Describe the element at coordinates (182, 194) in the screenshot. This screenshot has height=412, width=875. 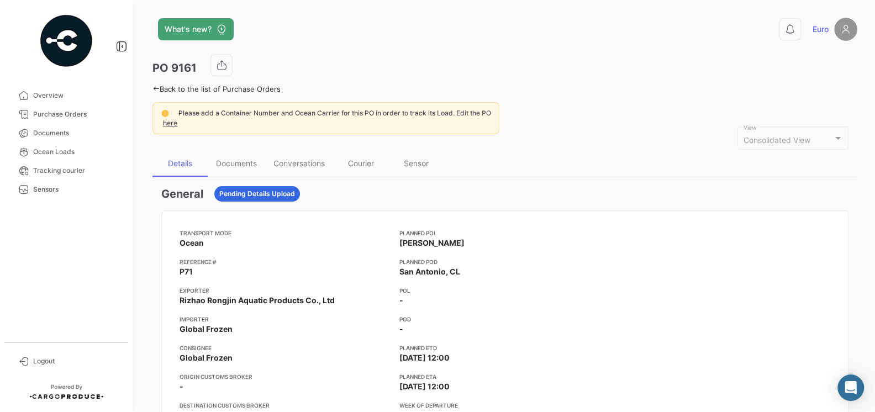
I see `h3: General` at that location.